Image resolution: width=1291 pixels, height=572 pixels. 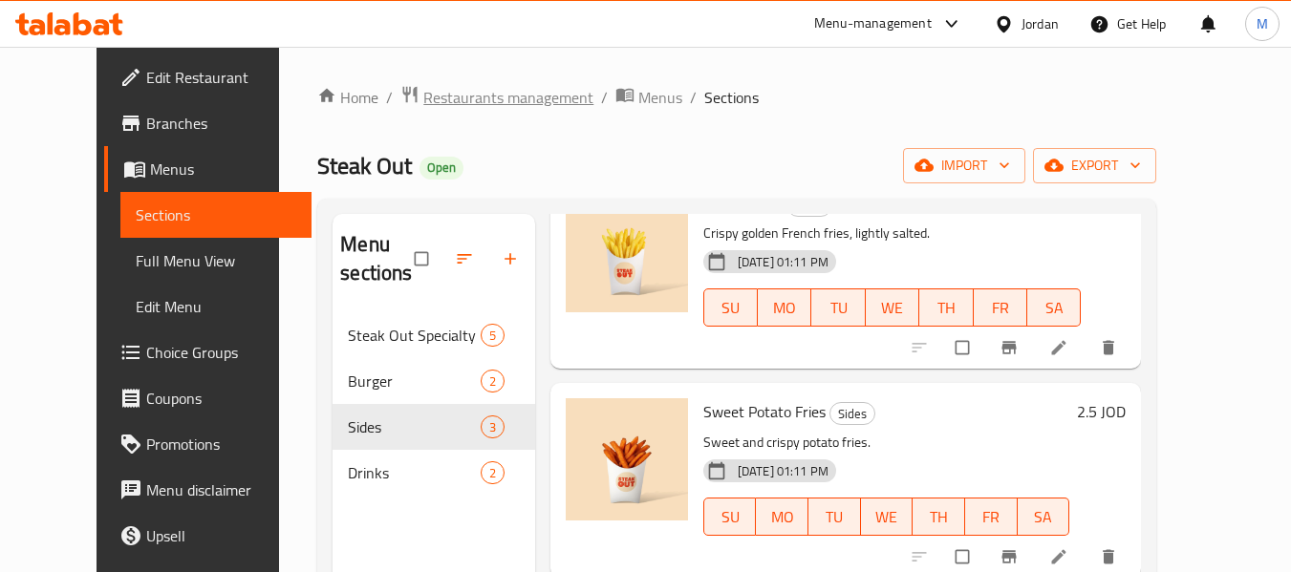 What do you see at coordinates (627, 251) in the screenshot?
I see `img: French Fries` at bounding box center [627, 251].